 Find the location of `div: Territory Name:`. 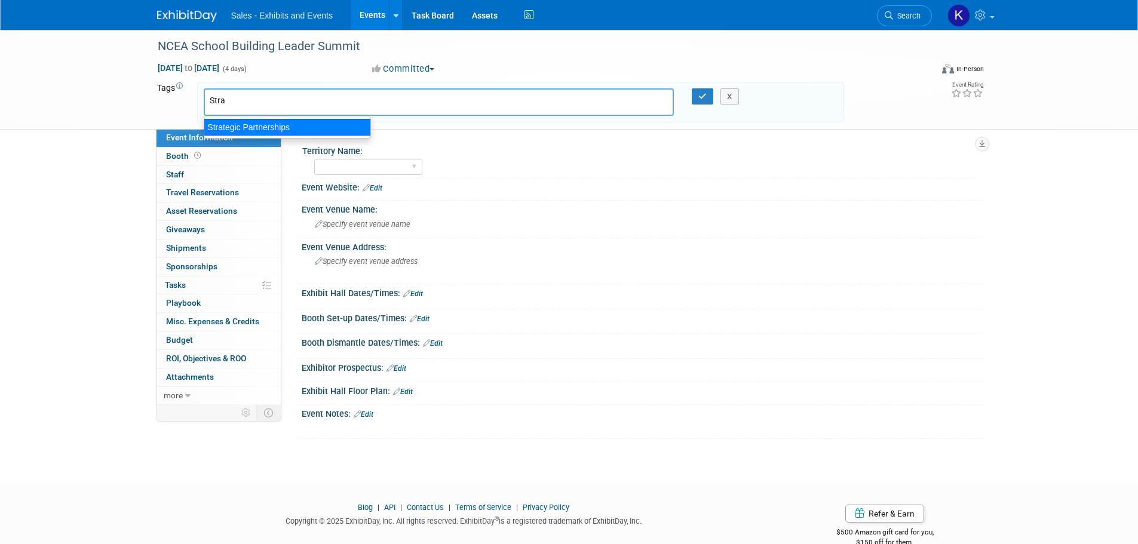

div: Territory Name: is located at coordinates (639, 149).